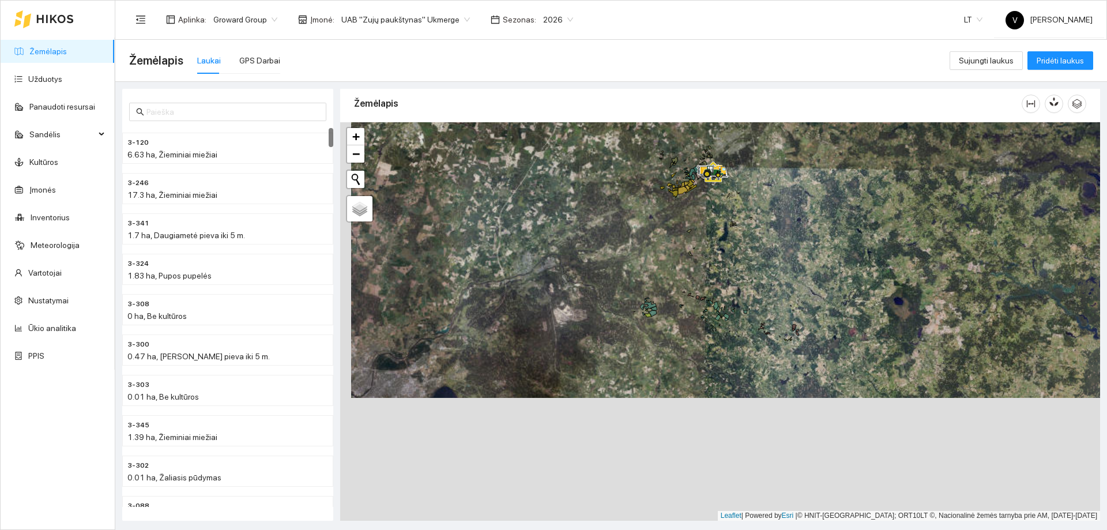 The width and height of the screenshot is (1107, 530). Describe the element at coordinates (495, 20) in the screenshot. I see `span: calendar` at that location.